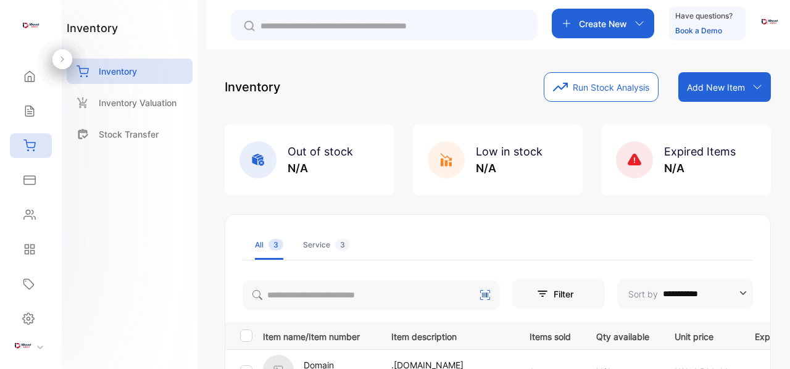 The width and height of the screenshot is (790, 369). Describe the element at coordinates (770, 22) in the screenshot. I see `img: avatar` at that location.